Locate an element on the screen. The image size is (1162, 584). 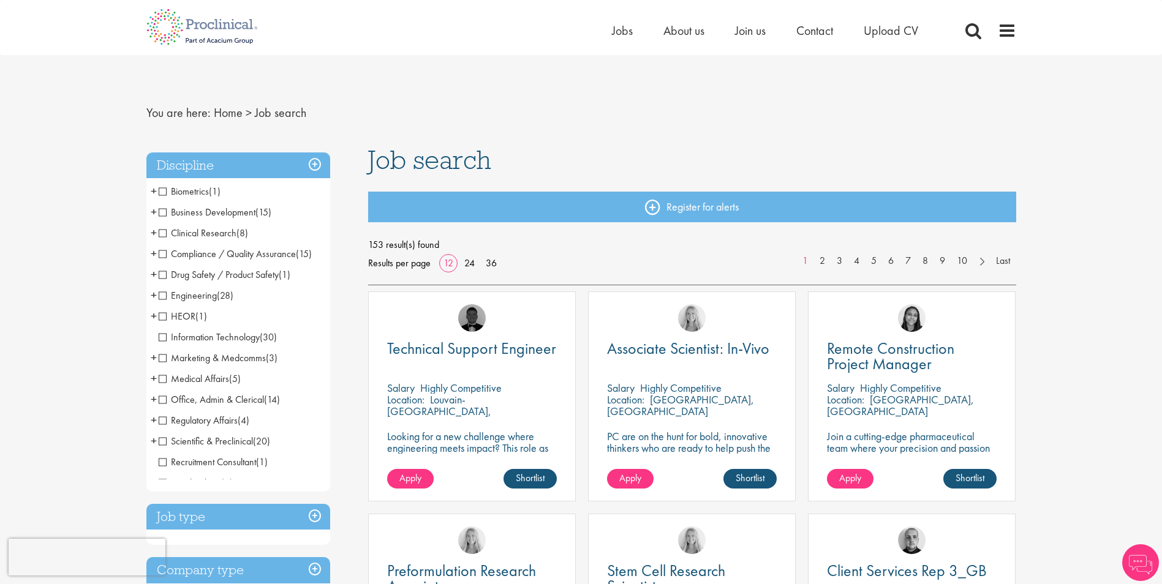
a: breadcrumb link is located at coordinates (228, 113).